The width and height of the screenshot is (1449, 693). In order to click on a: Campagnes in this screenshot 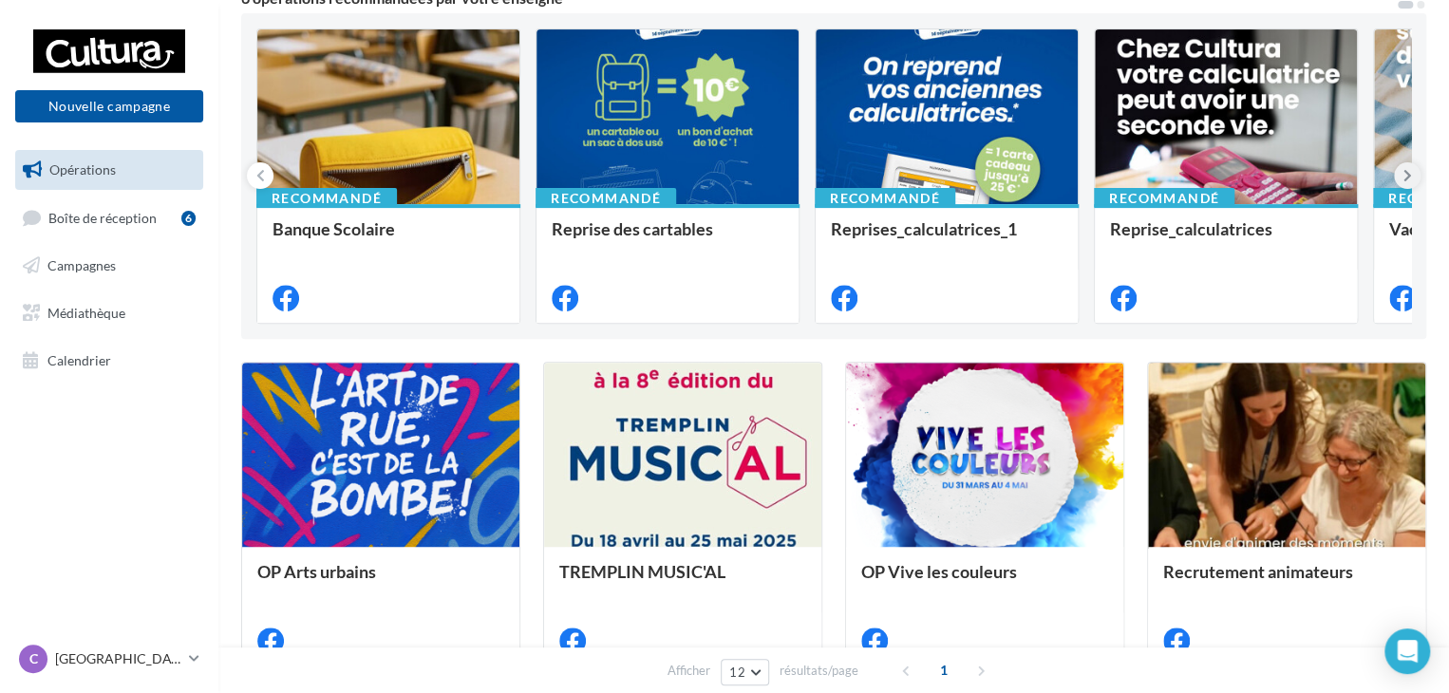, I will do `click(109, 266)`.